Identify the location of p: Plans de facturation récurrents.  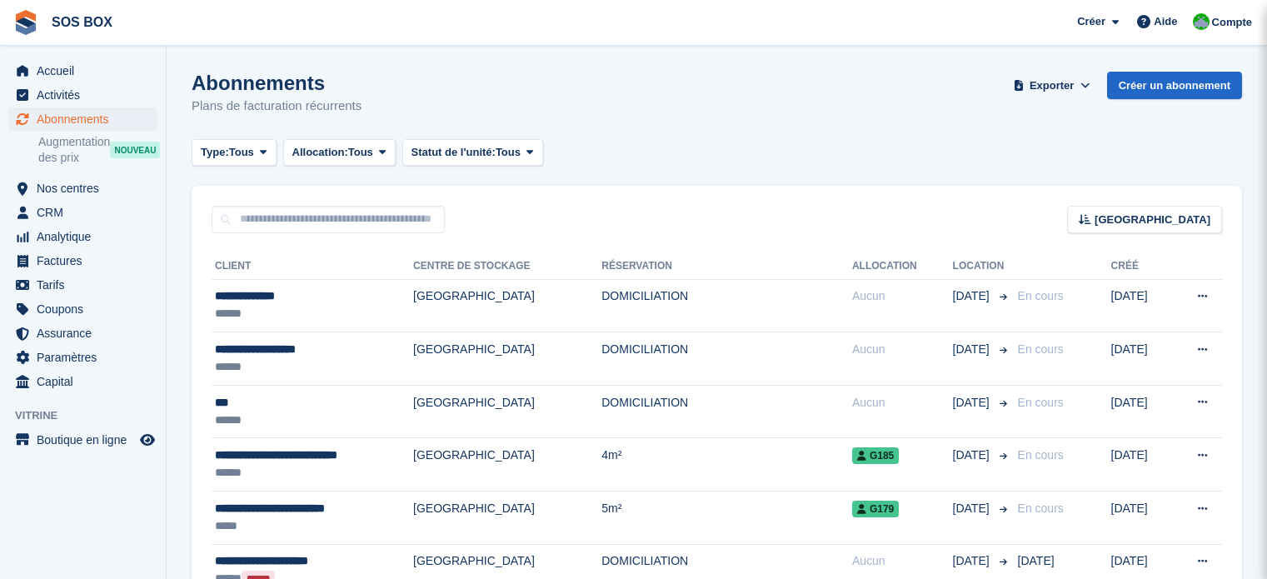
(276, 106).